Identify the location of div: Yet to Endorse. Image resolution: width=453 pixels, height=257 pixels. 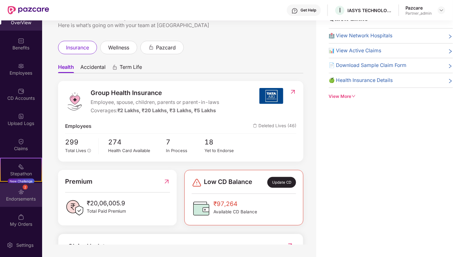
(224, 151).